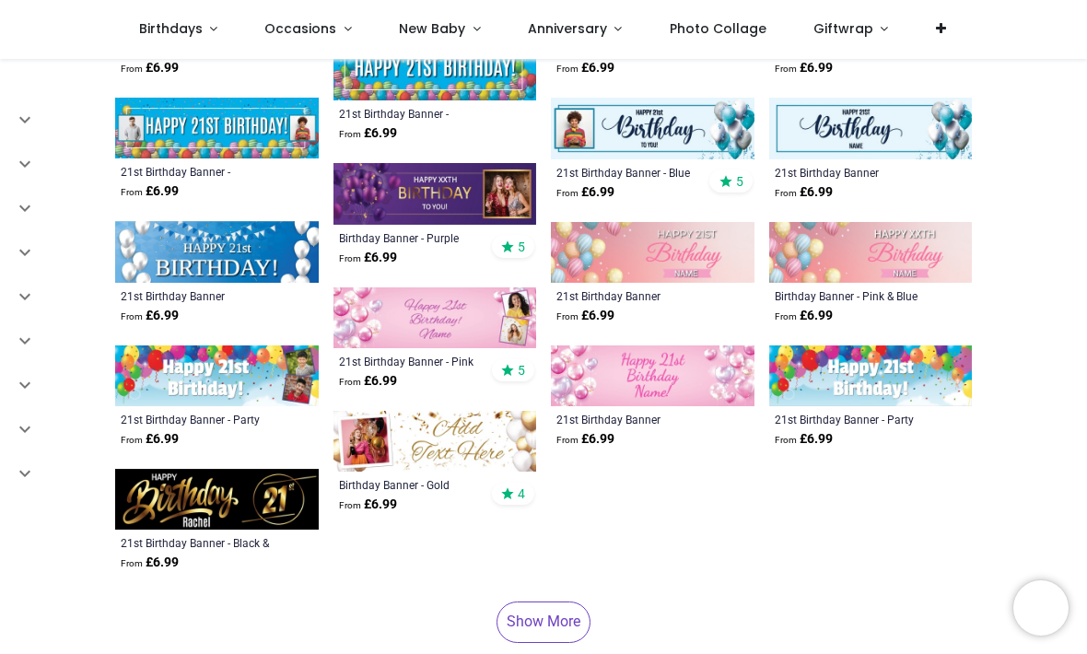 The width and height of the screenshot is (1087, 654). I want to click on a: 21st Birthday Banner - Pink Balloons, so click(415, 361).